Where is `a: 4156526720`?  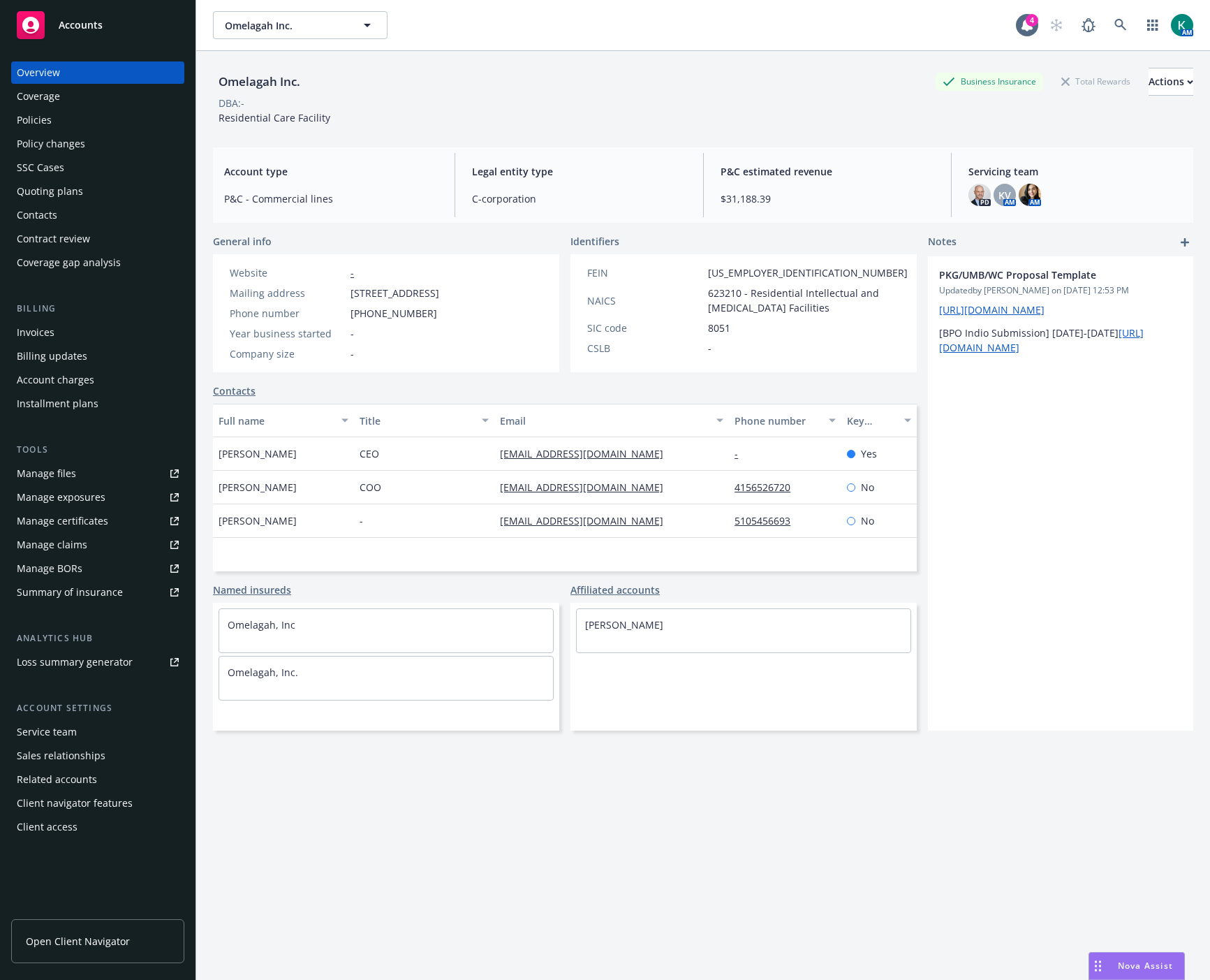 a: 4156526720 is located at coordinates (769, 487).